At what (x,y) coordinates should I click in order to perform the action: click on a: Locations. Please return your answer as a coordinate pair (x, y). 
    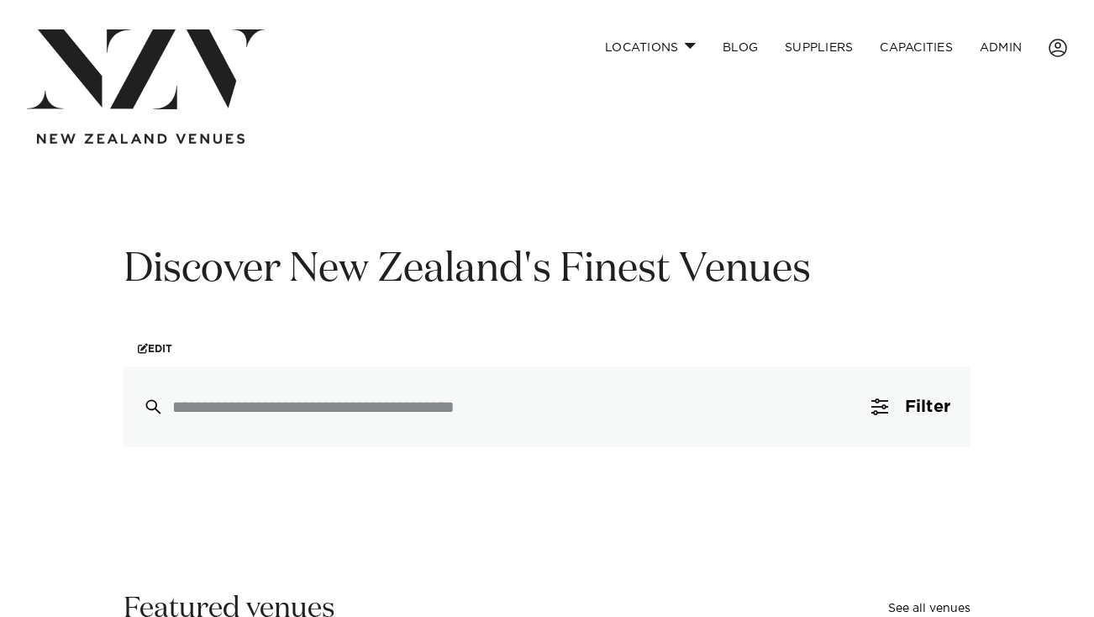
    Looking at the image, I should click on (651, 47).